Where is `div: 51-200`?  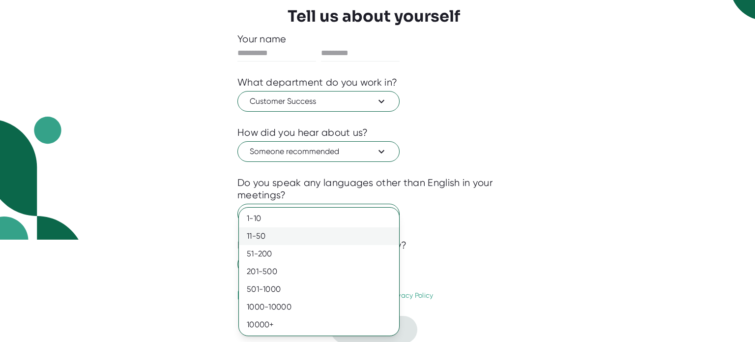
div: 51-200 is located at coordinates (319, 254).